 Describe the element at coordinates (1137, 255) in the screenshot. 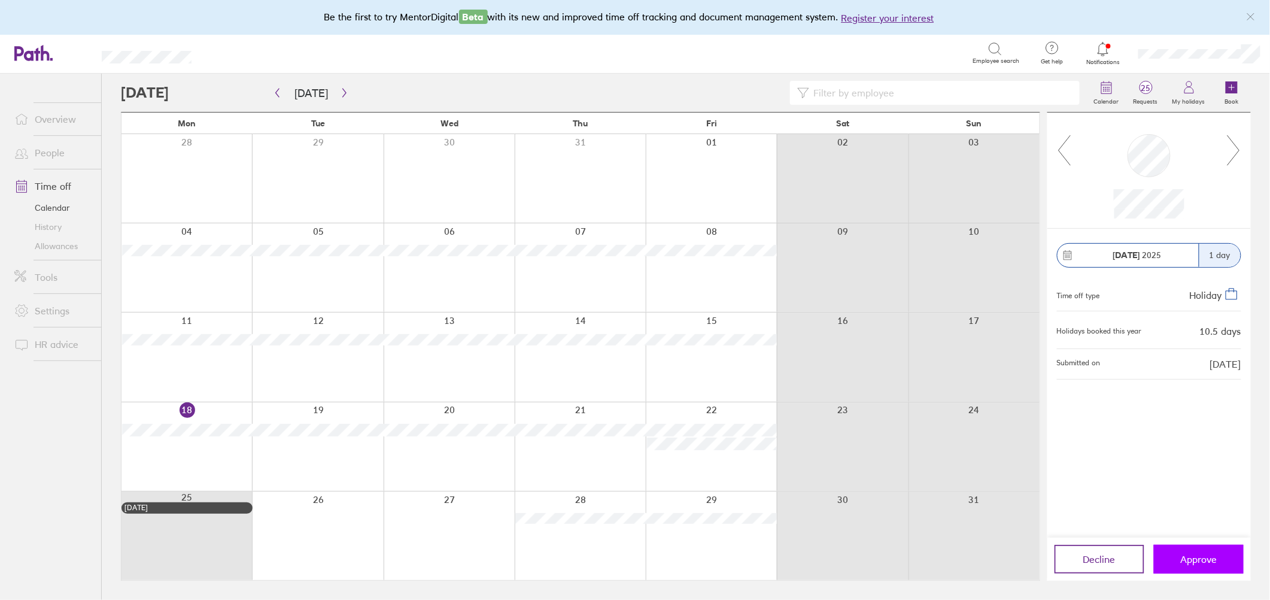

I see `span: 2025` at that location.